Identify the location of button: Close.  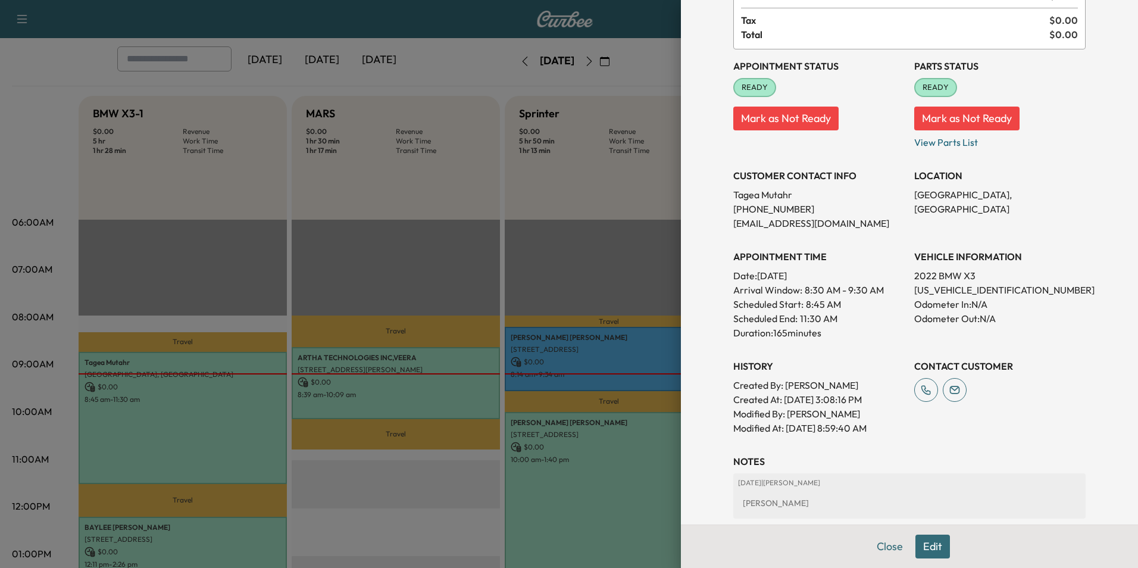
(890, 547).